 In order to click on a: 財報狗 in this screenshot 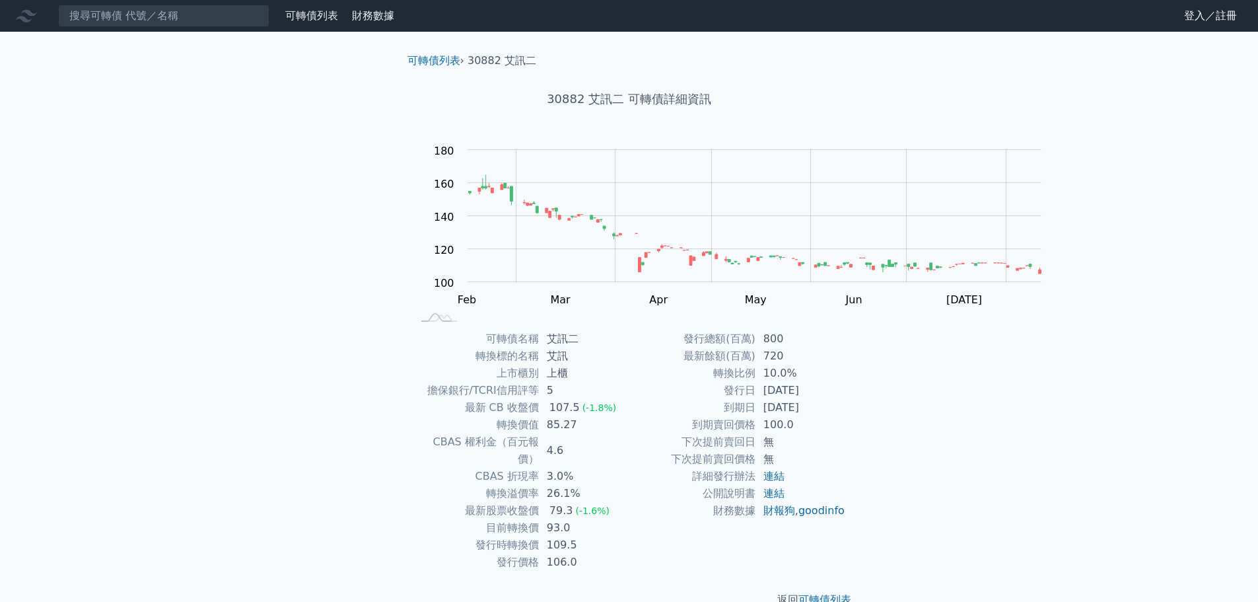, I will do `click(779, 510)`.